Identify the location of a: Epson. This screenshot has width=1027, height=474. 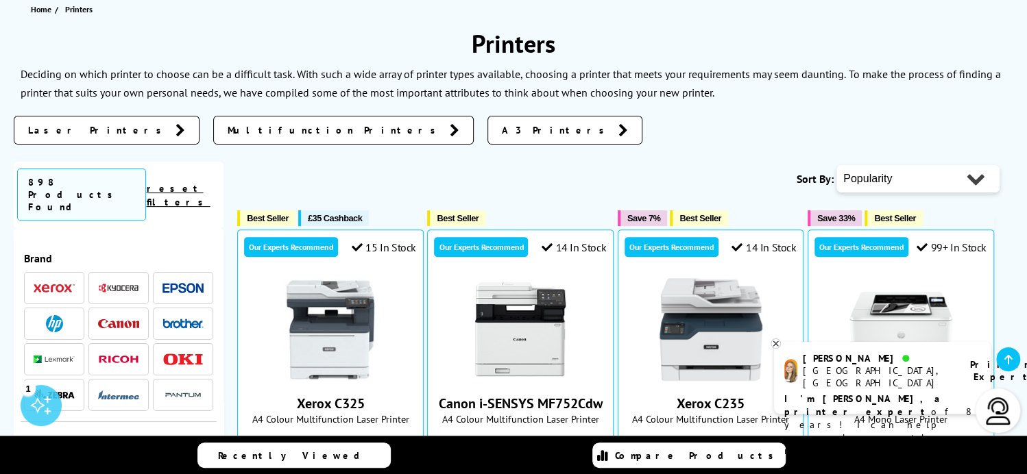
(183, 288).